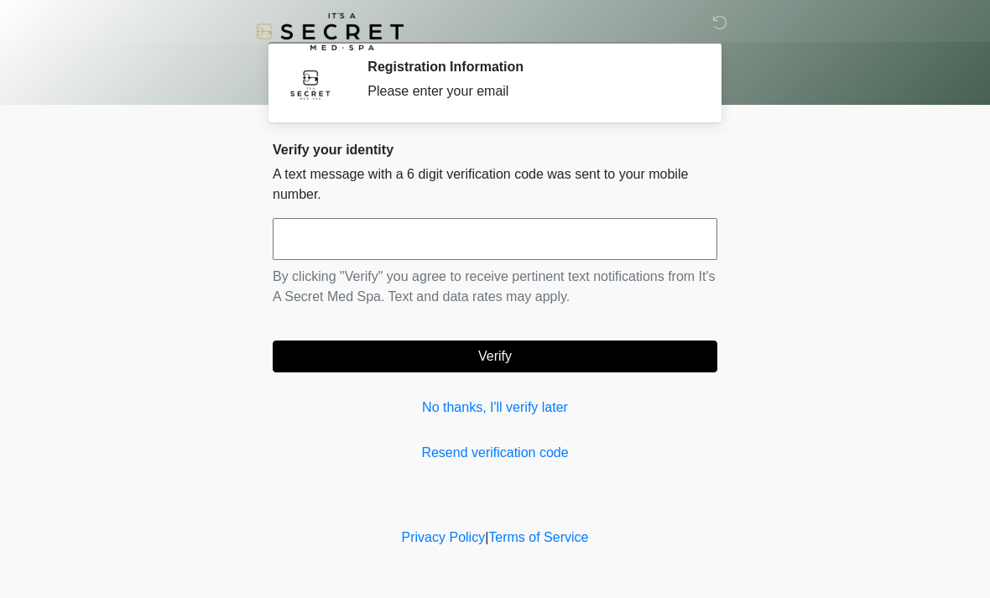 This screenshot has width=990, height=598. What do you see at coordinates (311, 84) in the screenshot?
I see `img: Agent Avatar` at bounding box center [311, 84].